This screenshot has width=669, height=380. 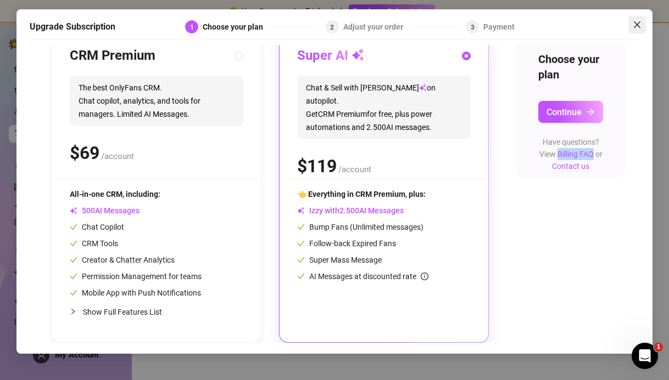 What do you see at coordinates (115, 194) in the screenshot?
I see `span: All-in-one CRM, including:` at bounding box center [115, 194].